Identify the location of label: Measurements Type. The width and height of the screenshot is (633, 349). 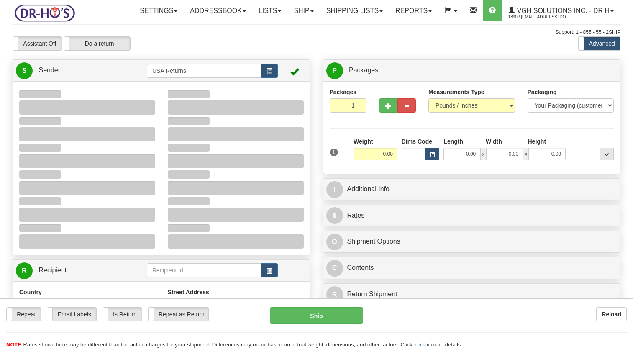
(457, 92).